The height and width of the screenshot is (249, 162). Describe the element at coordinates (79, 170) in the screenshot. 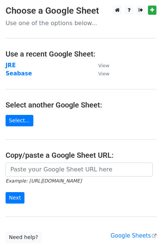

I see `input: Paste your Google Sheet URL here` at that location.